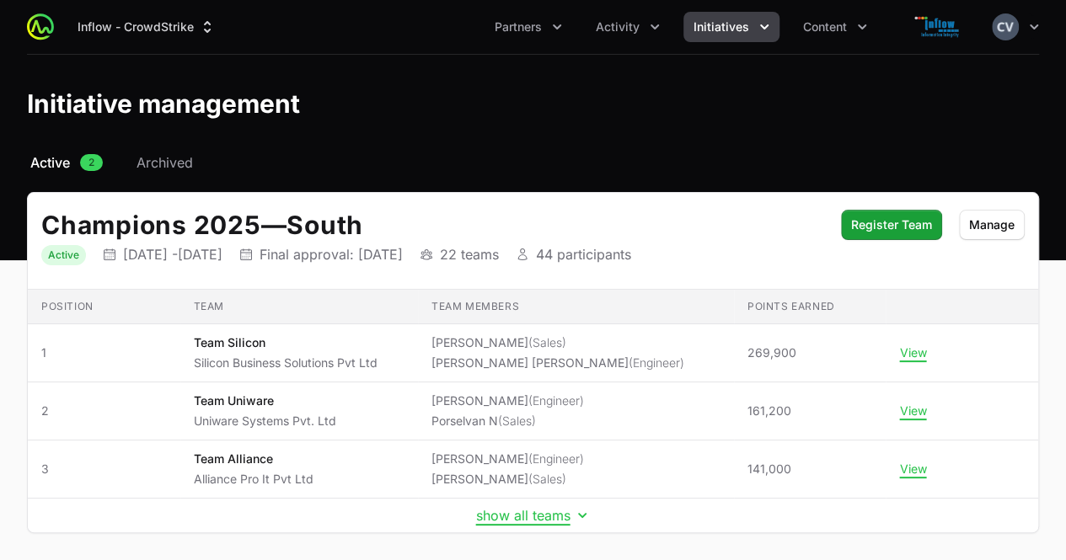 The height and width of the screenshot is (560, 1066). What do you see at coordinates (286, 363) in the screenshot?
I see `p: Silicon Business Solutions Pvt Ltd` at bounding box center [286, 363].